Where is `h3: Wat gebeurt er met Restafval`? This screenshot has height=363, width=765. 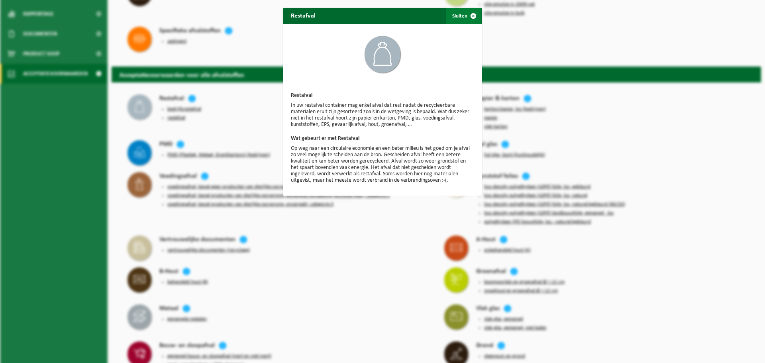 h3: Wat gebeurt er met Restafval is located at coordinates (382, 139).